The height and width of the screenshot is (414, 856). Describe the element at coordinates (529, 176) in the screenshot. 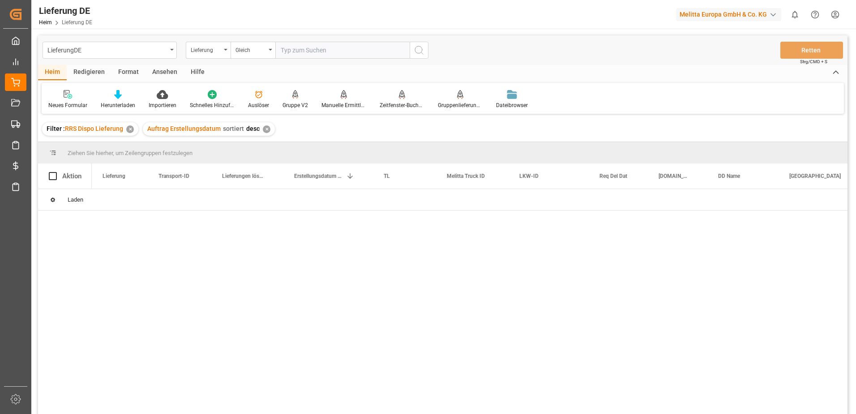

I see `span: LKW-ID` at that location.